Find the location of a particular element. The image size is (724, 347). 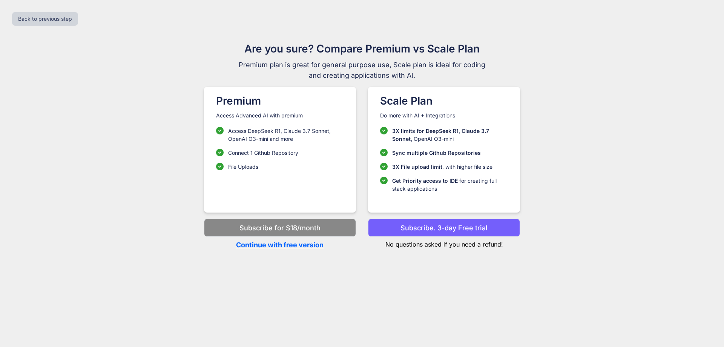

p: Access Advanced AI with premium is located at coordinates (280, 115).